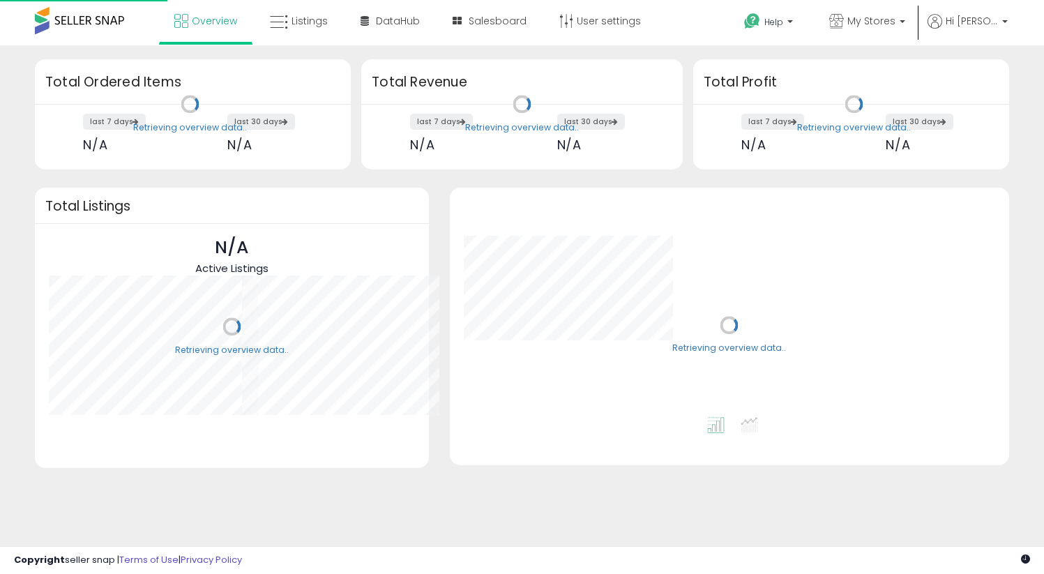 The width and height of the screenshot is (1044, 574). What do you see at coordinates (214, 21) in the screenshot?
I see `span: Overview` at bounding box center [214, 21].